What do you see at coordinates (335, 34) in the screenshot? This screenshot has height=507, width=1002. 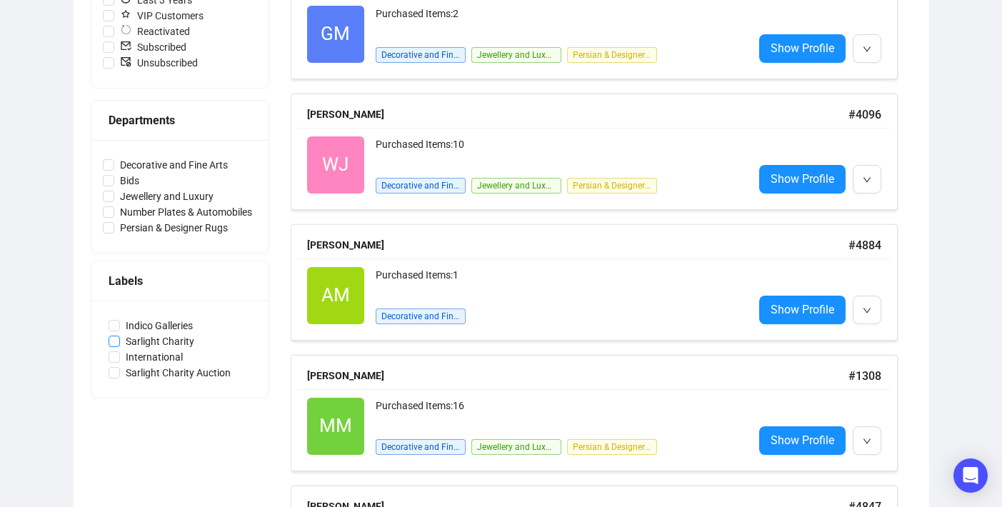 I see `span: GM` at bounding box center [335, 34].